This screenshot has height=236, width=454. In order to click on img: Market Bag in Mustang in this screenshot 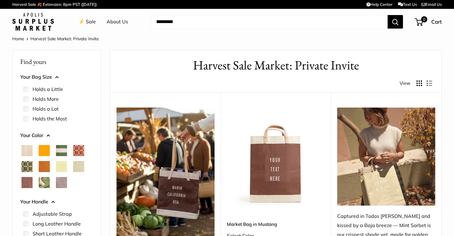, I will do `click(276, 157)`.